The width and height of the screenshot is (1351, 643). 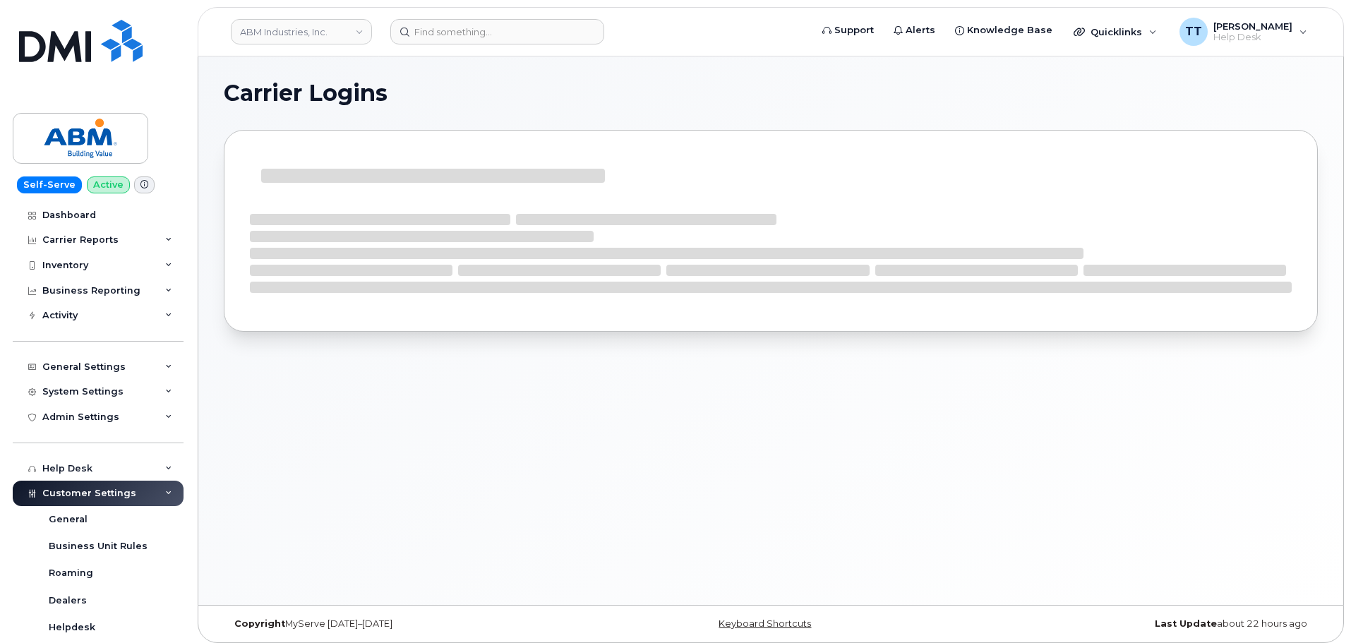 I want to click on div: about 22 hours ago, so click(x=1135, y=624).